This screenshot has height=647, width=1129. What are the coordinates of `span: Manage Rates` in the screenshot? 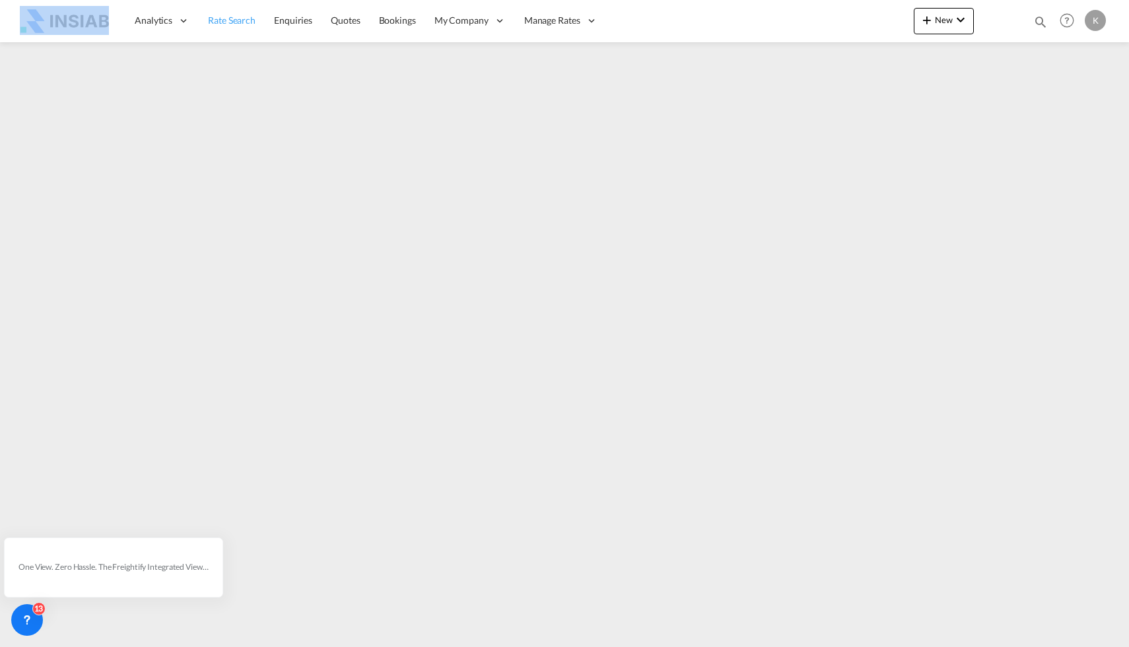 It's located at (552, 20).